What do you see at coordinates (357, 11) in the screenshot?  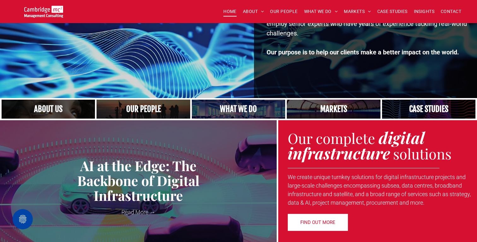 I see `a: MARKETS` at bounding box center [357, 11].